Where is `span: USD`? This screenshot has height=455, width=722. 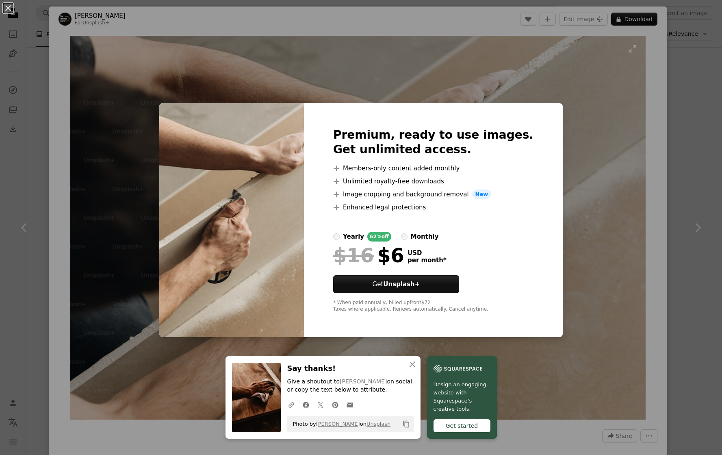 span: USD is located at coordinates (427, 253).